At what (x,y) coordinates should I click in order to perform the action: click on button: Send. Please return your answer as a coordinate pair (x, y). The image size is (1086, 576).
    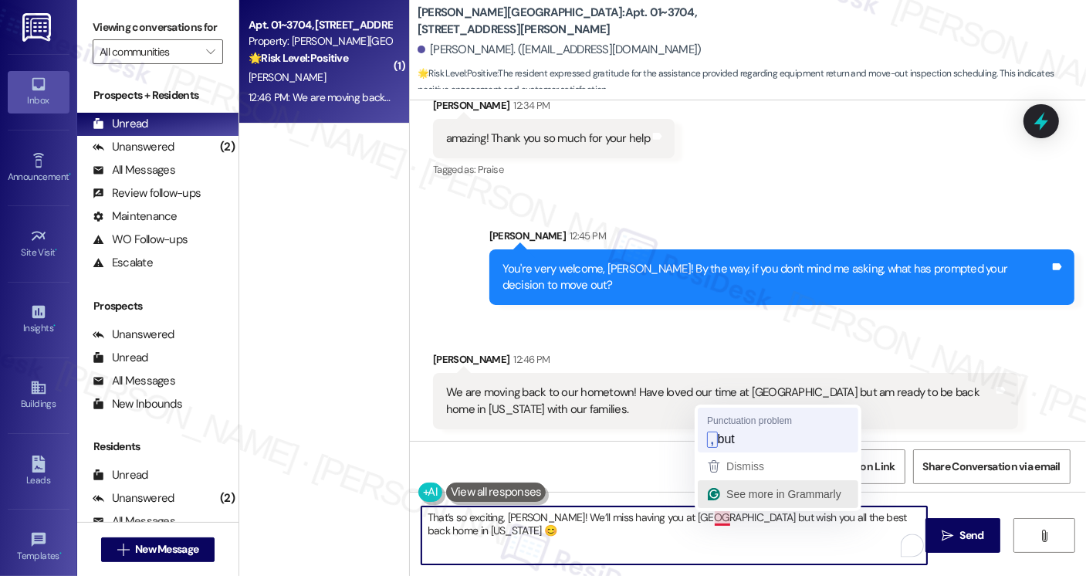
    Looking at the image, I should click on (962, 535).